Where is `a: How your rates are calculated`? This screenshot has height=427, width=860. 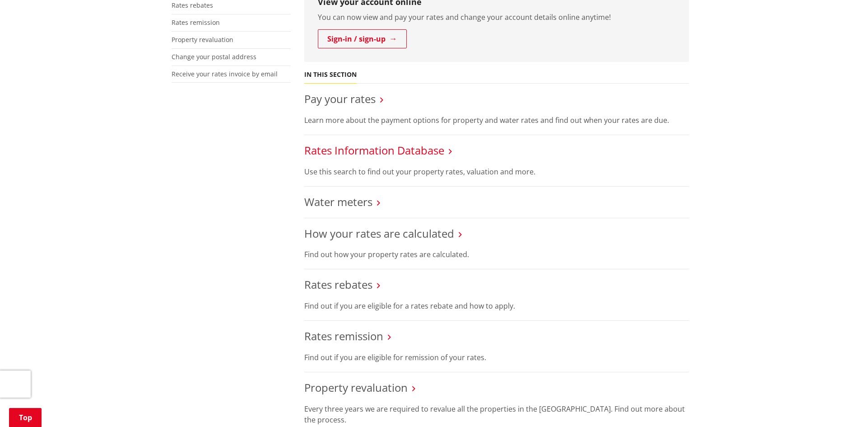
a: How your rates are calculated is located at coordinates (379, 233).